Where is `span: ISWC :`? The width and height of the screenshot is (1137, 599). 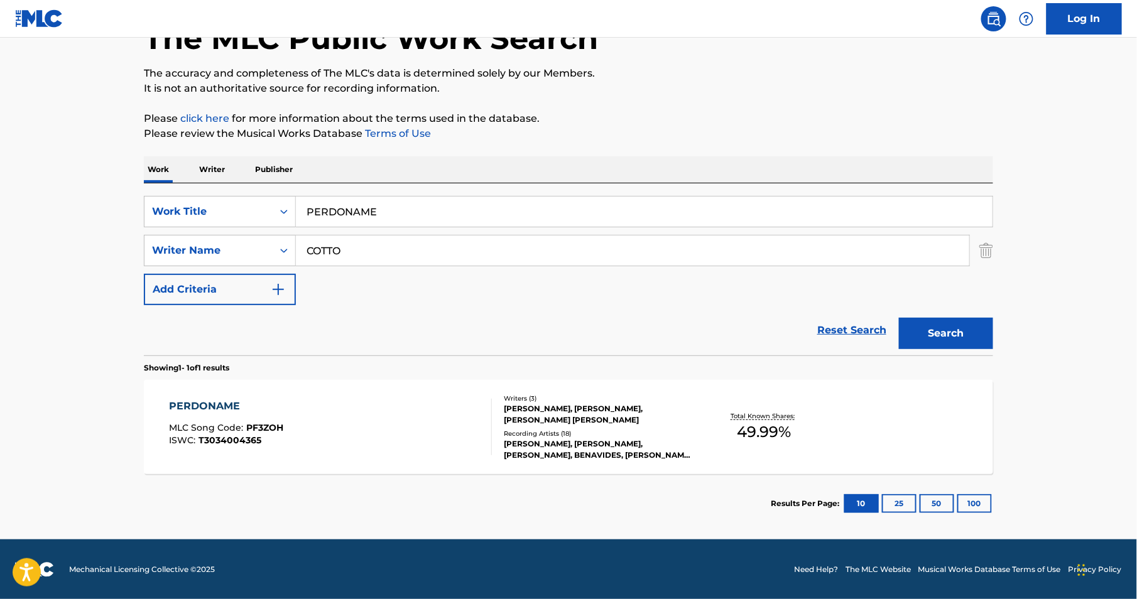
span: ISWC : is located at coordinates (184, 440).